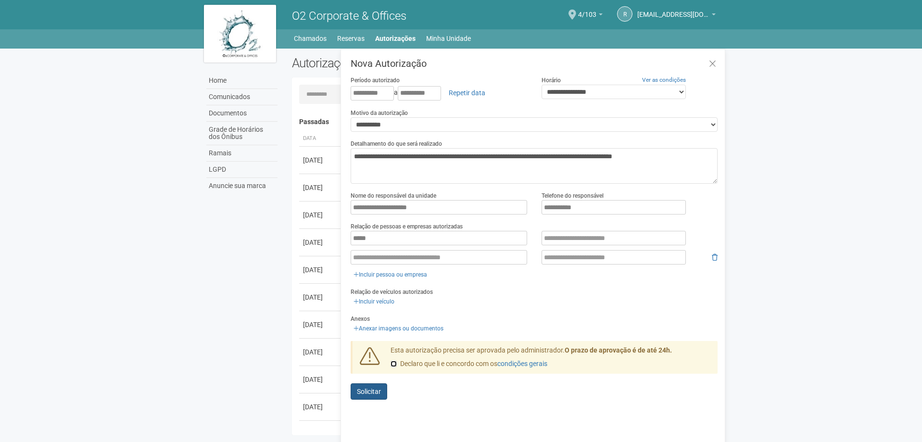 The image size is (922, 442). What do you see at coordinates (393, 196) in the screenshot?
I see `label: Nome do responsável da unidade` at bounding box center [393, 196].